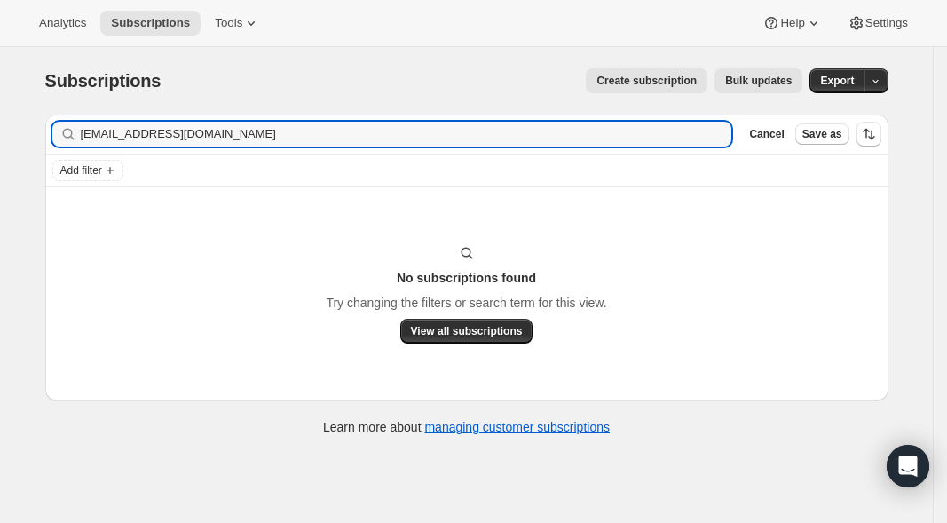 The image size is (947, 523). Describe the element at coordinates (88, 170) in the screenshot. I see `button: Add filter` at that location.